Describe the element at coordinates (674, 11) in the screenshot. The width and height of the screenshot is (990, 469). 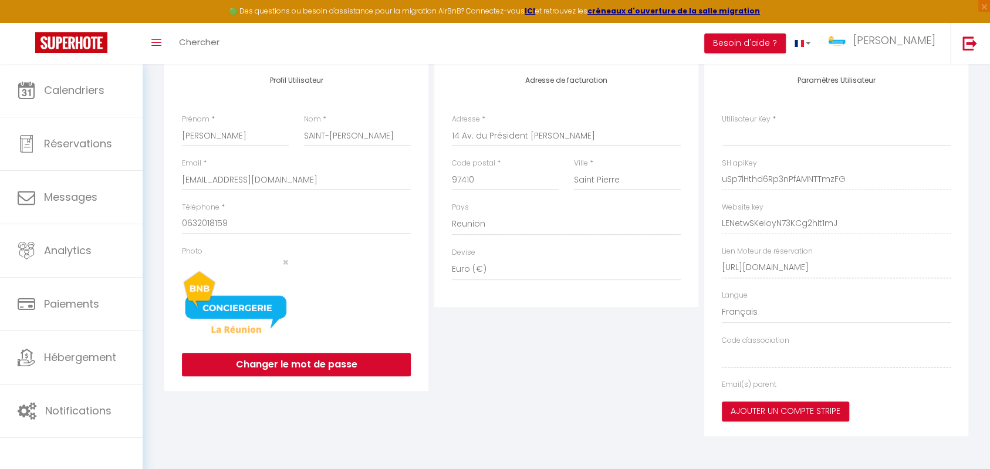
I see `a: créneaux d'ouverture de la salle migration` at that location.